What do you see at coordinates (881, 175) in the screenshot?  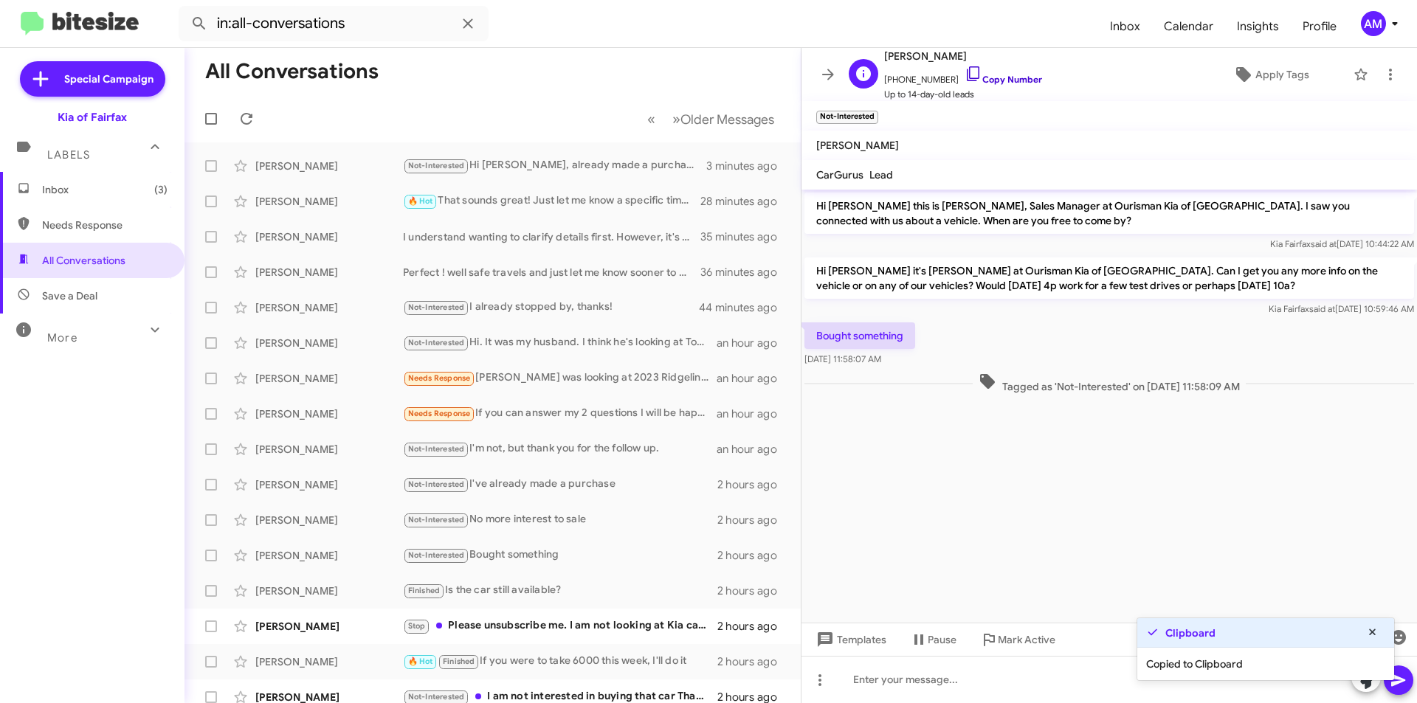 I see `span: Lead` at bounding box center [881, 175].